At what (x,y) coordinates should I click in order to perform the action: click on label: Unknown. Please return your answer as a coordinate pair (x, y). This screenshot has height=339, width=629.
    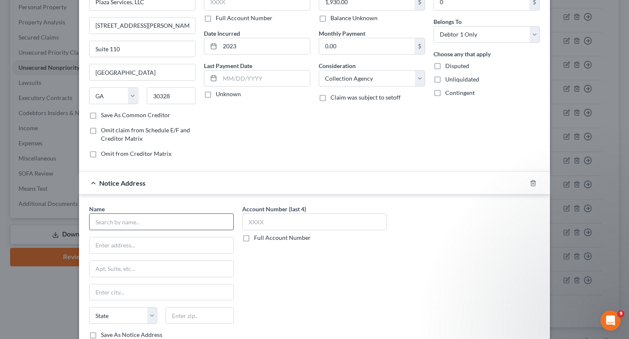
    Looking at the image, I should click on (228, 94).